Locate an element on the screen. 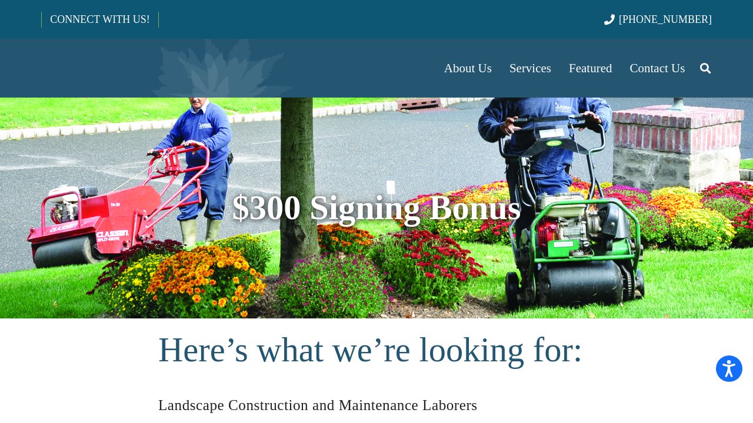  h4: Landscape Construction and Maintenance Laborers is located at coordinates (376, 397).